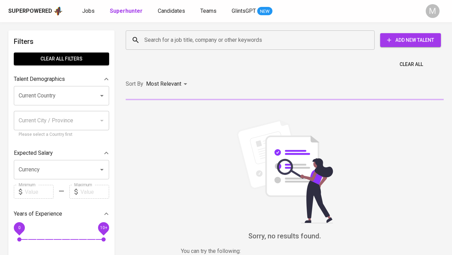  What do you see at coordinates (89, 11) in the screenshot?
I see `a: Jobs` at bounding box center [89, 11].